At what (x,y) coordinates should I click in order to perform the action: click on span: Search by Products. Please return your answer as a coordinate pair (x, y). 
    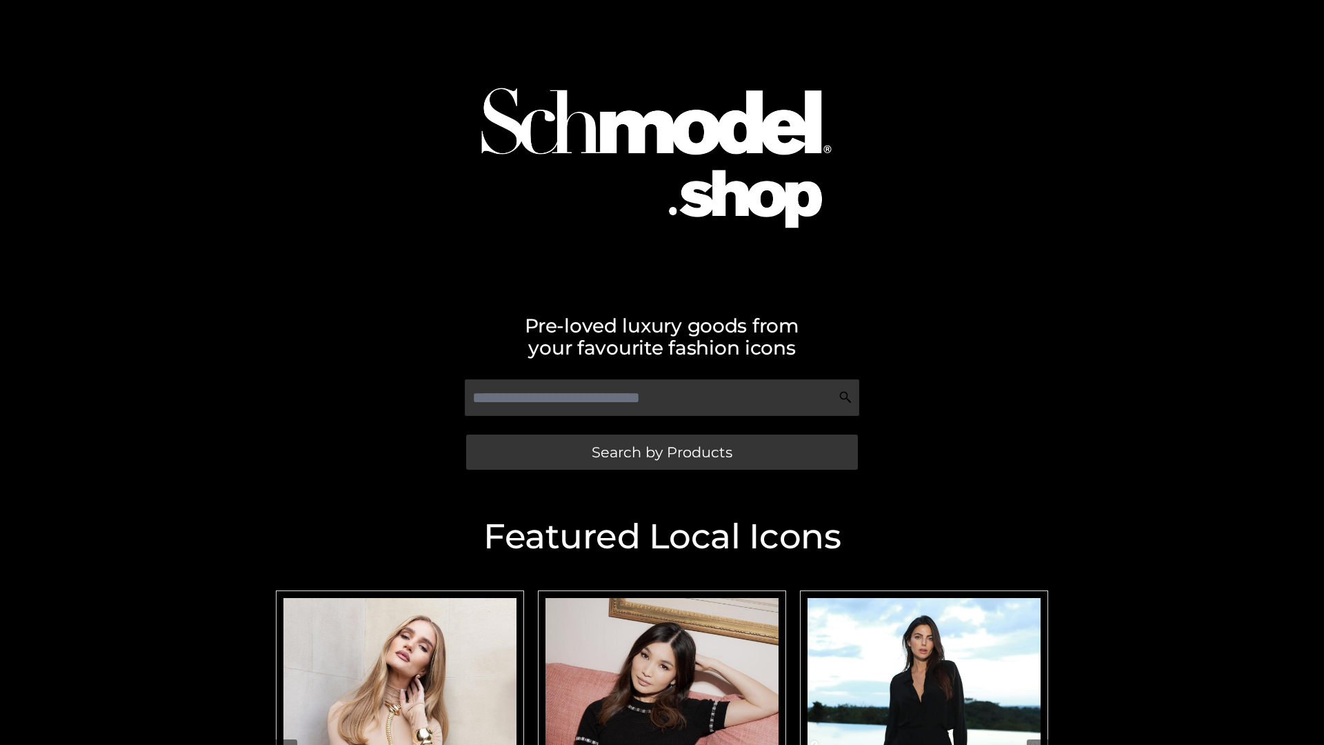
    Looking at the image, I should click on (662, 452).